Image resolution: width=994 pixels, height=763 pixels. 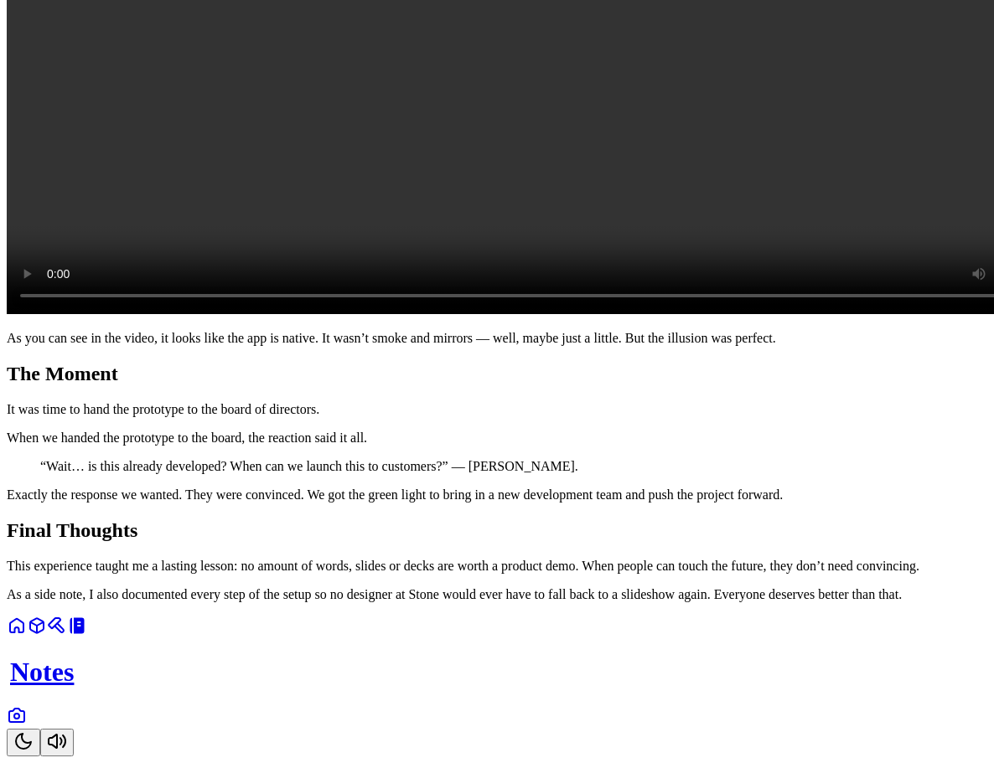 I want to click on p: As a side note, I also documented every step of the setup so no designer at Stone would ever have..., so click(x=497, y=595).